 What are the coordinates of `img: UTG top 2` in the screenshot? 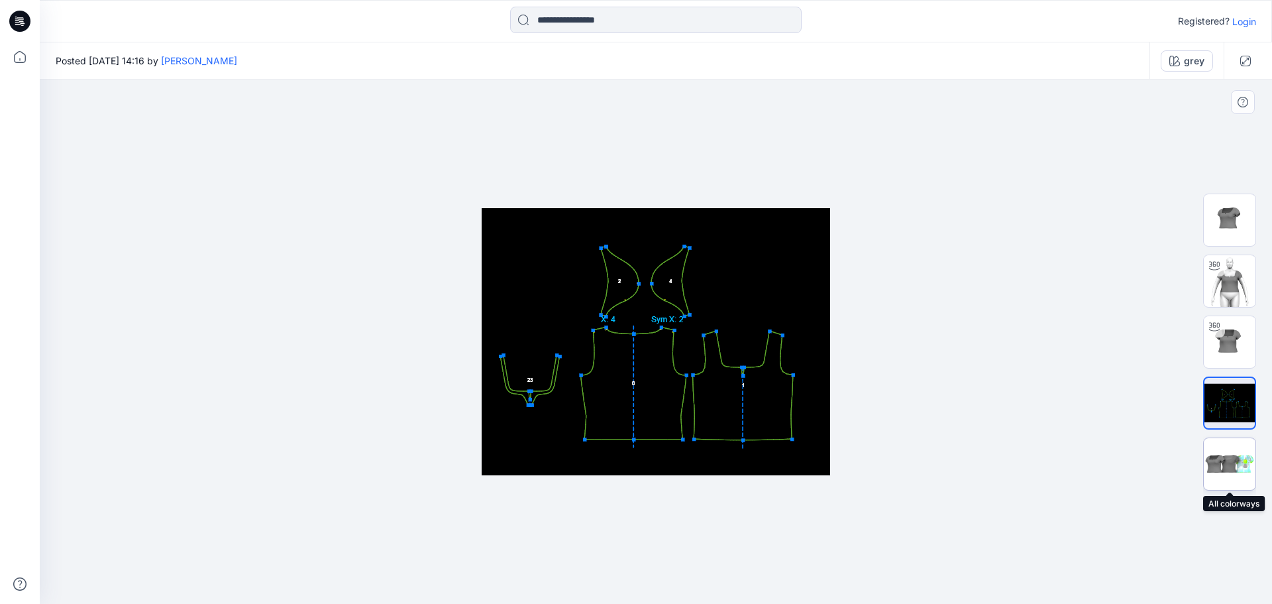 It's located at (1230, 281).